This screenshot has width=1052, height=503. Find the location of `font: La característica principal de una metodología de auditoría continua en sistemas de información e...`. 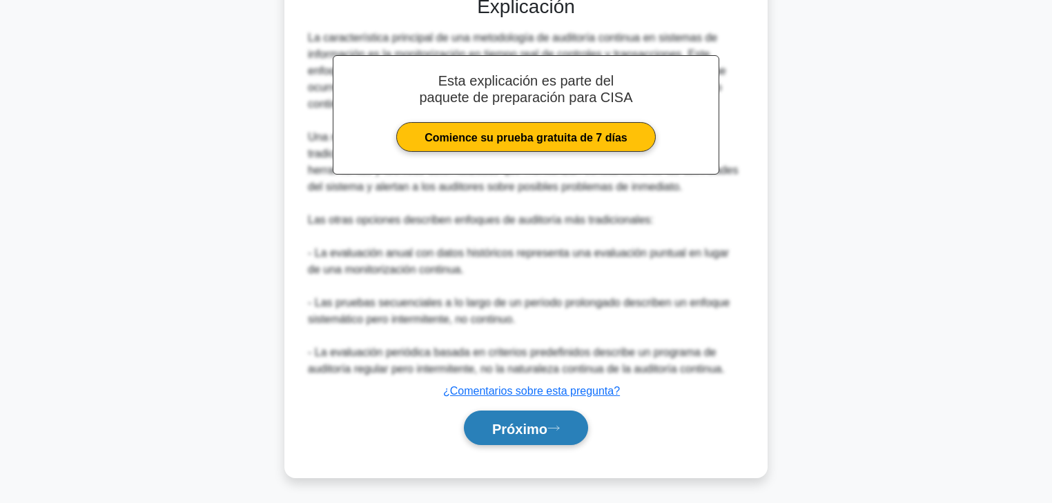

font: La característica principal de una metodología de auditoría continua en sistemas de información e... is located at coordinates (517, 70).